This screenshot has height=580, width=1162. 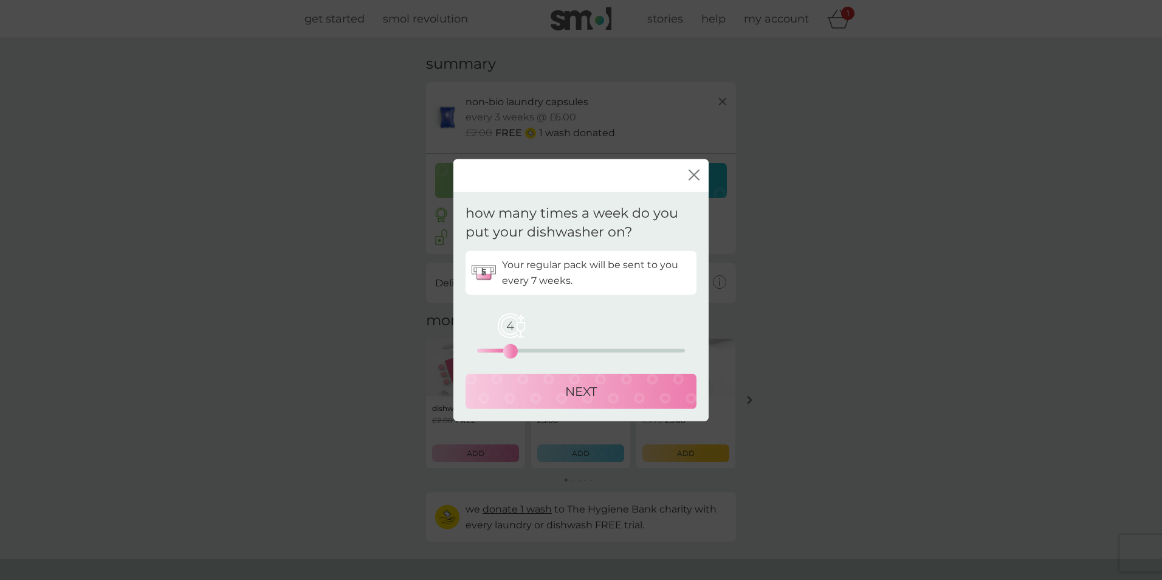 I want to click on button: NEXT, so click(x=581, y=391).